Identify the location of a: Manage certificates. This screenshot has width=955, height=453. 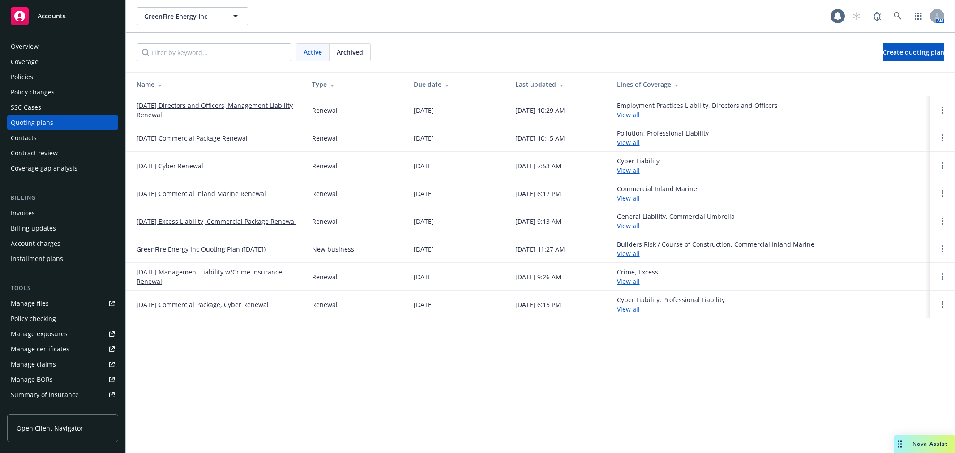
(63, 349).